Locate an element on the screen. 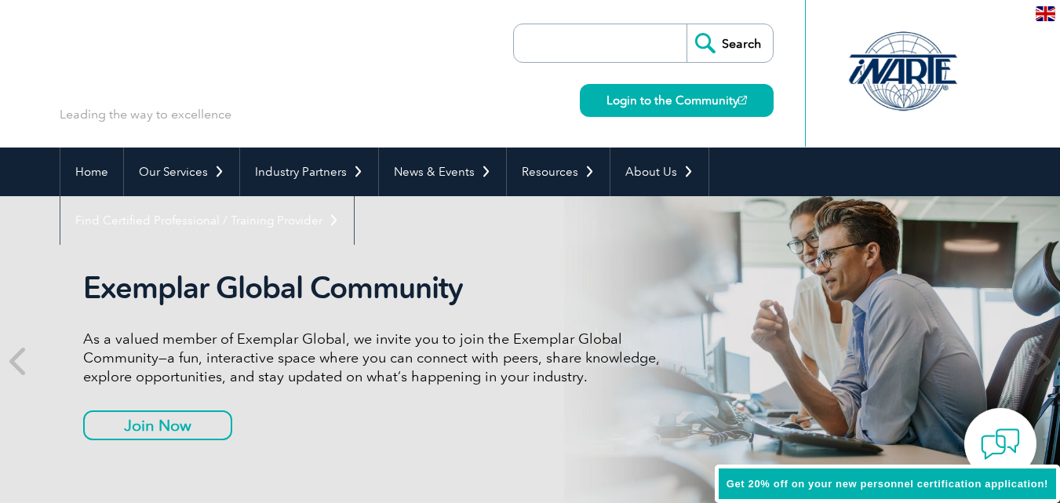  h2: Exemplar Global Community is located at coordinates (377, 288).